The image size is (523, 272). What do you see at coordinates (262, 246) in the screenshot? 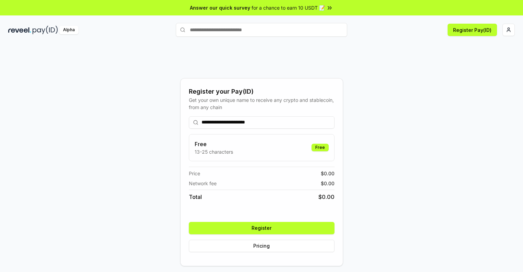
I see `button: Pricing` at bounding box center [262, 246].